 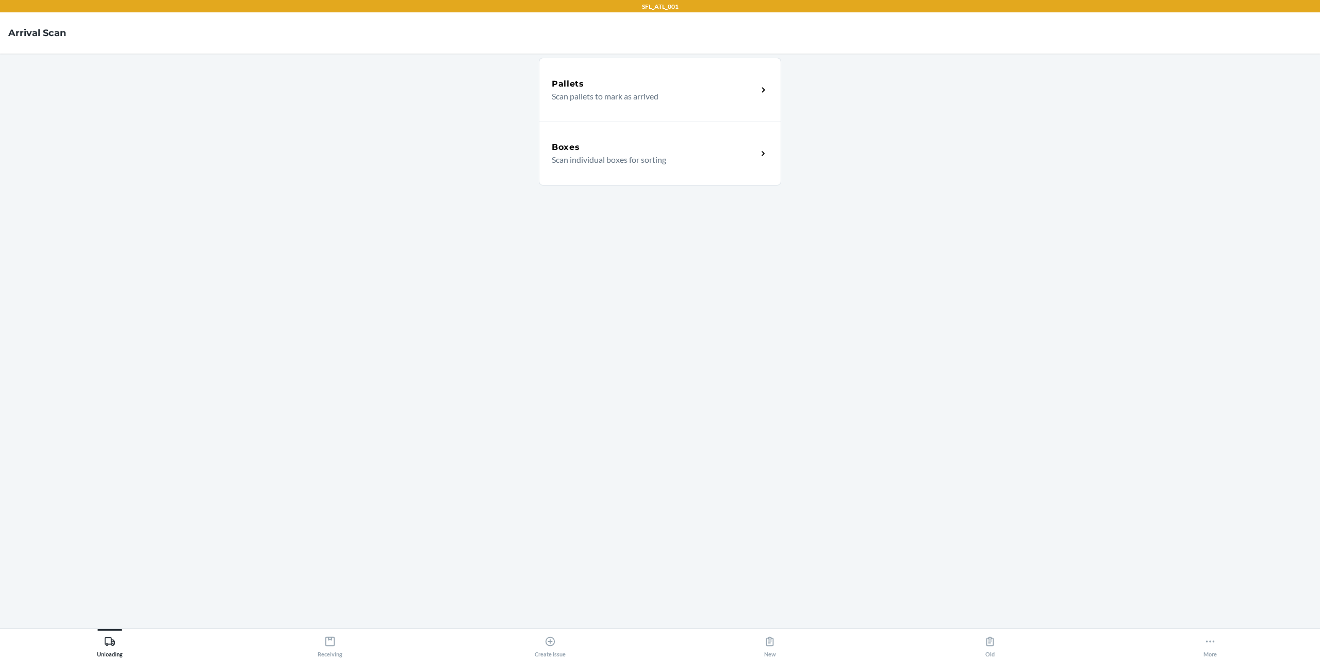 What do you see at coordinates (330, 643) in the screenshot?
I see `button: Receiving` at bounding box center [330, 643].